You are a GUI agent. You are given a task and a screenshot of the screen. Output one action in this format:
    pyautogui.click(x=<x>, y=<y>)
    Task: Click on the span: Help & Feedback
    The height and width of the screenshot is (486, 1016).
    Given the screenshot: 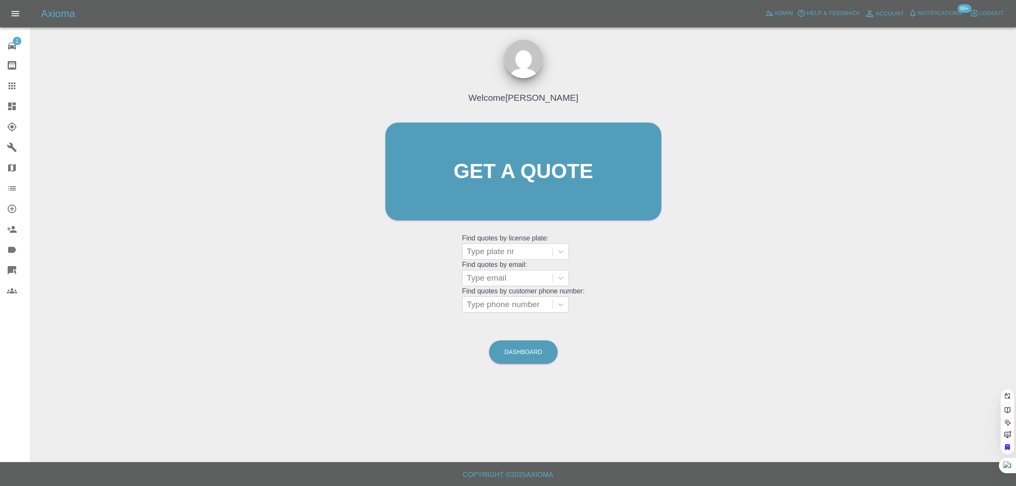 What is the action you would take?
    pyautogui.click(x=833, y=13)
    